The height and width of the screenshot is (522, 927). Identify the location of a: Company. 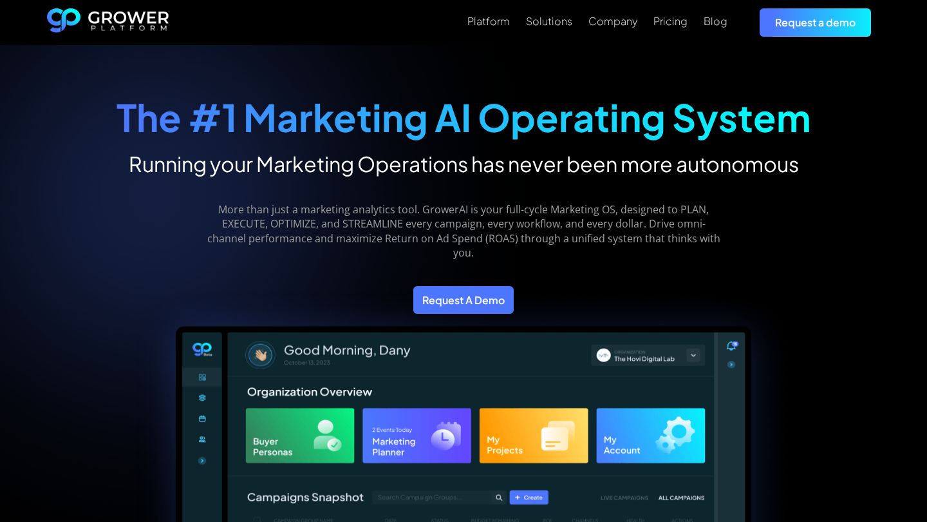
(613, 21).